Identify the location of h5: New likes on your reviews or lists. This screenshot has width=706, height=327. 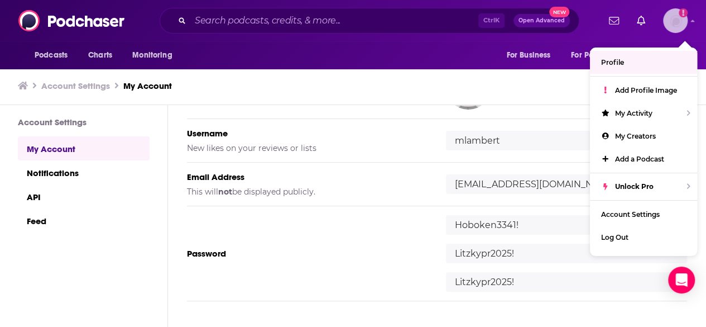
(308, 148).